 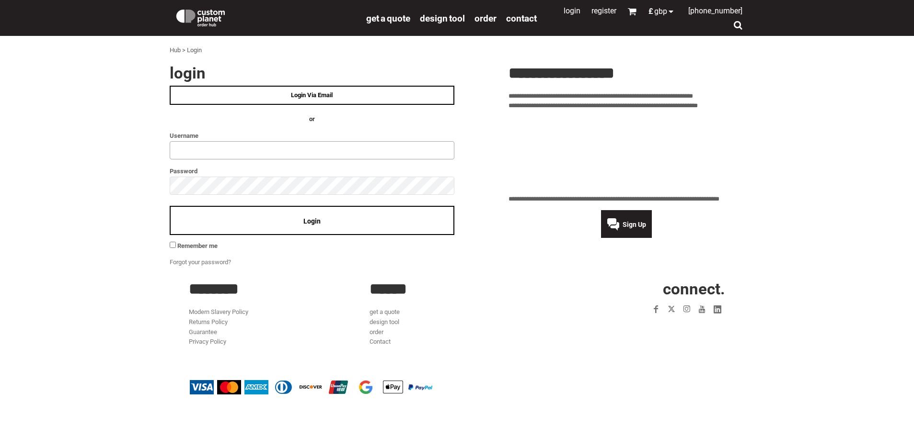 I want to click on img: Apple Pay, so click(x=393, y=388).